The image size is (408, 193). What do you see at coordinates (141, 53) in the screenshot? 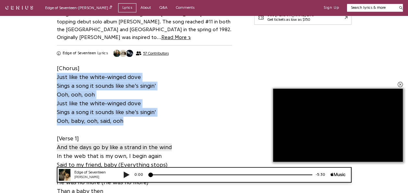
I see `button: 57 Contributors` at bounding box center [141, 53].